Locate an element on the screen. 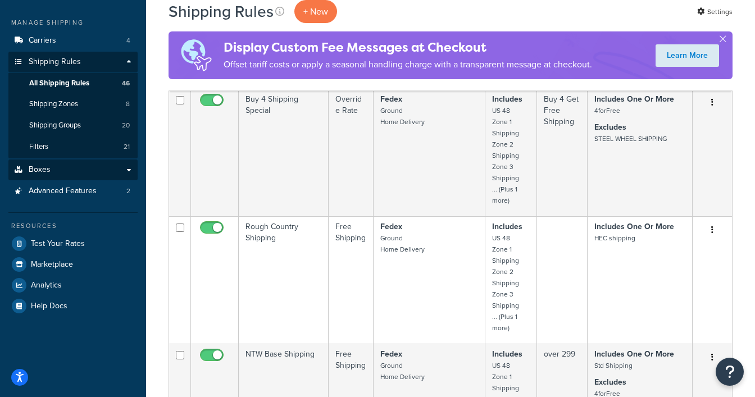 The image size is (755, 397). a: Learn More is located at coordinates (687, 56).